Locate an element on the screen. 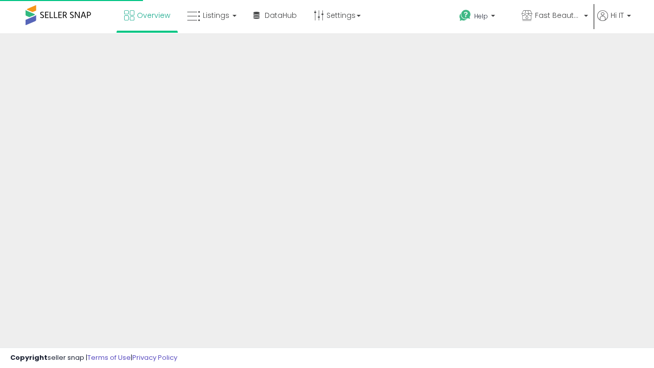  span: Overview is located at coordinates (153, 15).